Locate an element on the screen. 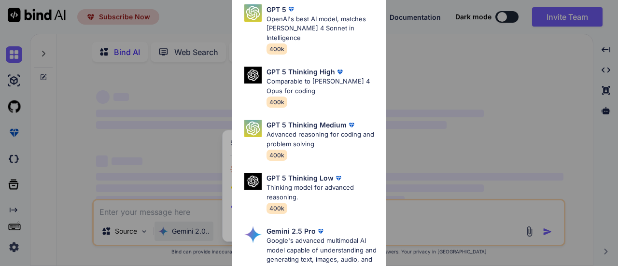 The image size is (618, 266). p: GPT 5 Thinking Low is located at coordinates (300, 178).